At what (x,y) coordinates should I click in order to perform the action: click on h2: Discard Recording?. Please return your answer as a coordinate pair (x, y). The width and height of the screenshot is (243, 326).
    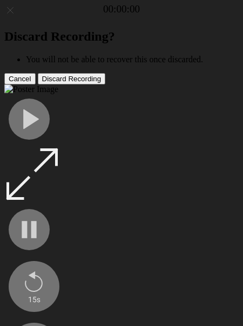
    Looking at the image, I should click on (122, 36).